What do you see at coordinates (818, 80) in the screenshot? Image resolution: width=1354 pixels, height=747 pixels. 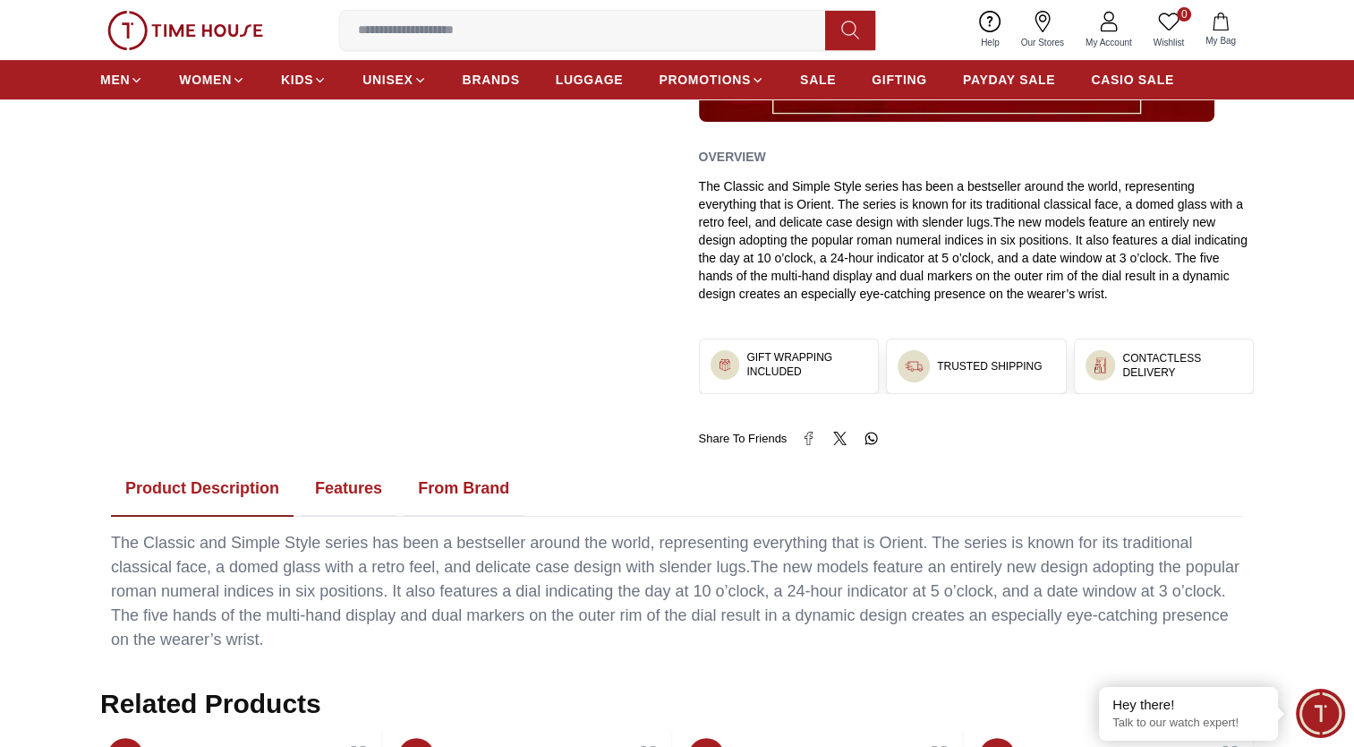 I see `span: SALE` at bounding box center [818, 80].